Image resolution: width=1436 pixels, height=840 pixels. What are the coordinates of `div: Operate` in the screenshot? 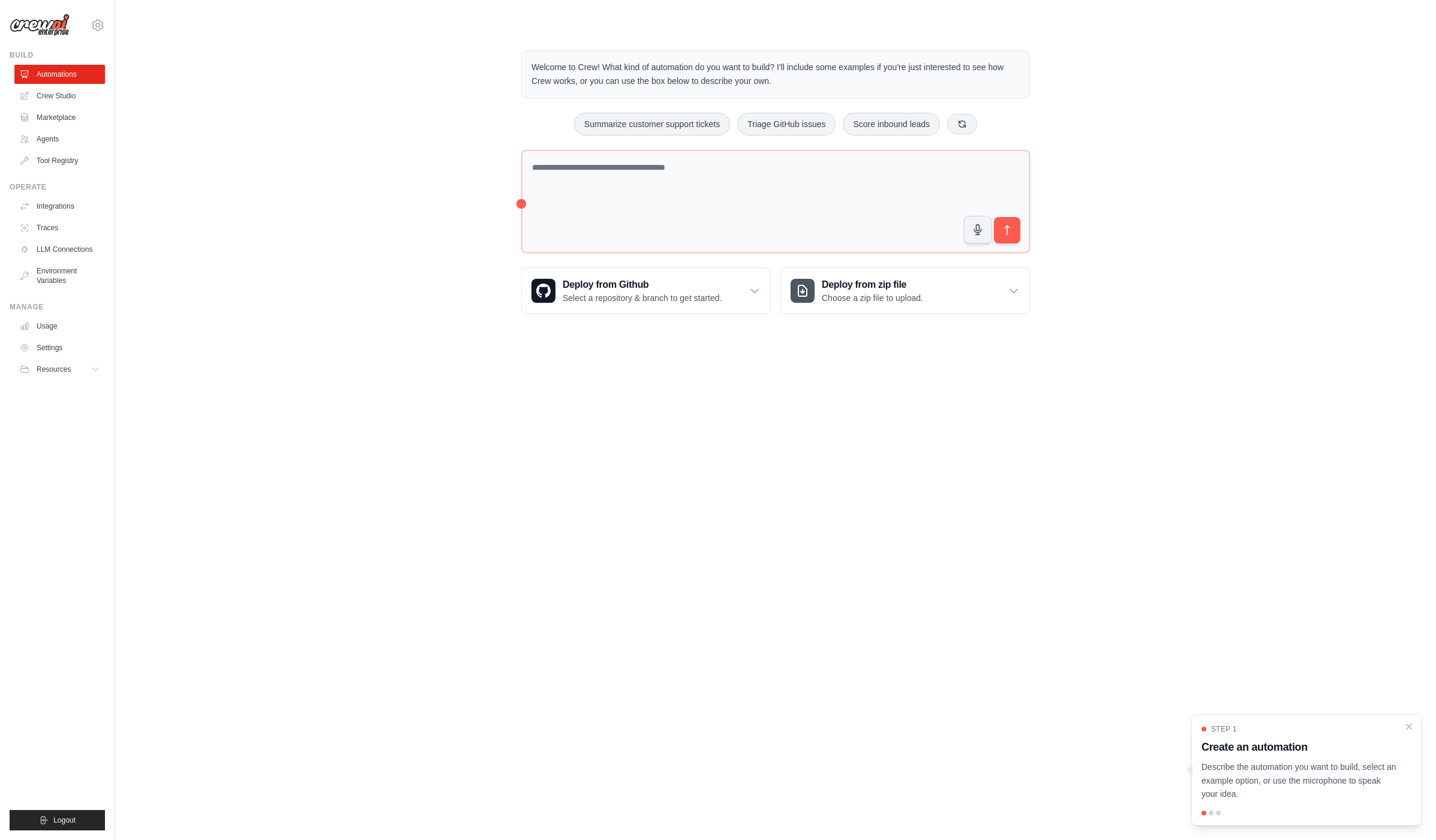 It's located at (57, 187).